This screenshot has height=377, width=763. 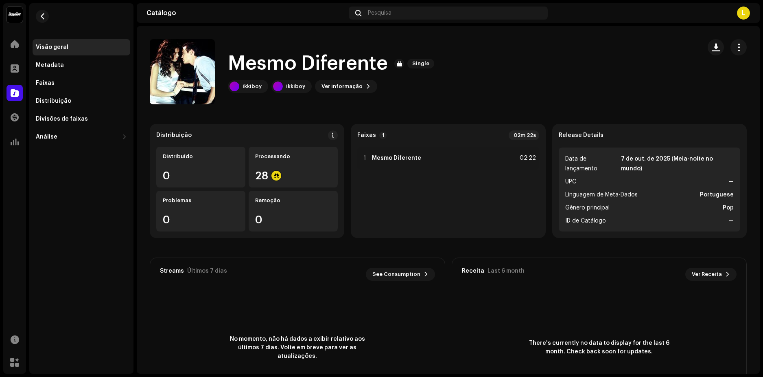 What do you see at coordinates (298, 347) in the screenshot?
I see `span: No momento, não há dados a exibir relativo aos últimos 7 dias. Volte em breve para ver as atualiz...` at bounding box center [298, 347].